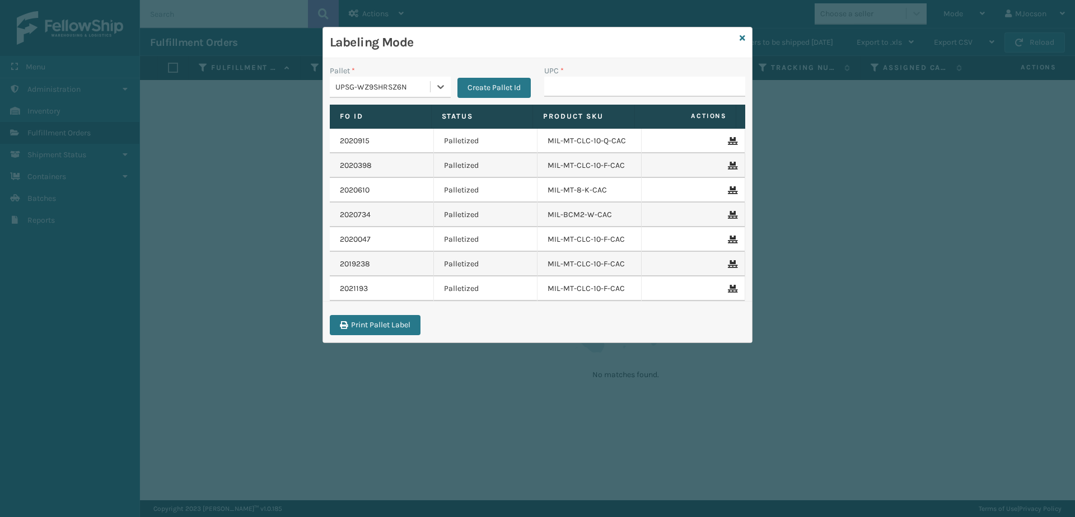 This screenshot has width=1075, height=517. Describe the element at coordinates (554, 71) in the screenshot. I see `label: UPC` at that location.